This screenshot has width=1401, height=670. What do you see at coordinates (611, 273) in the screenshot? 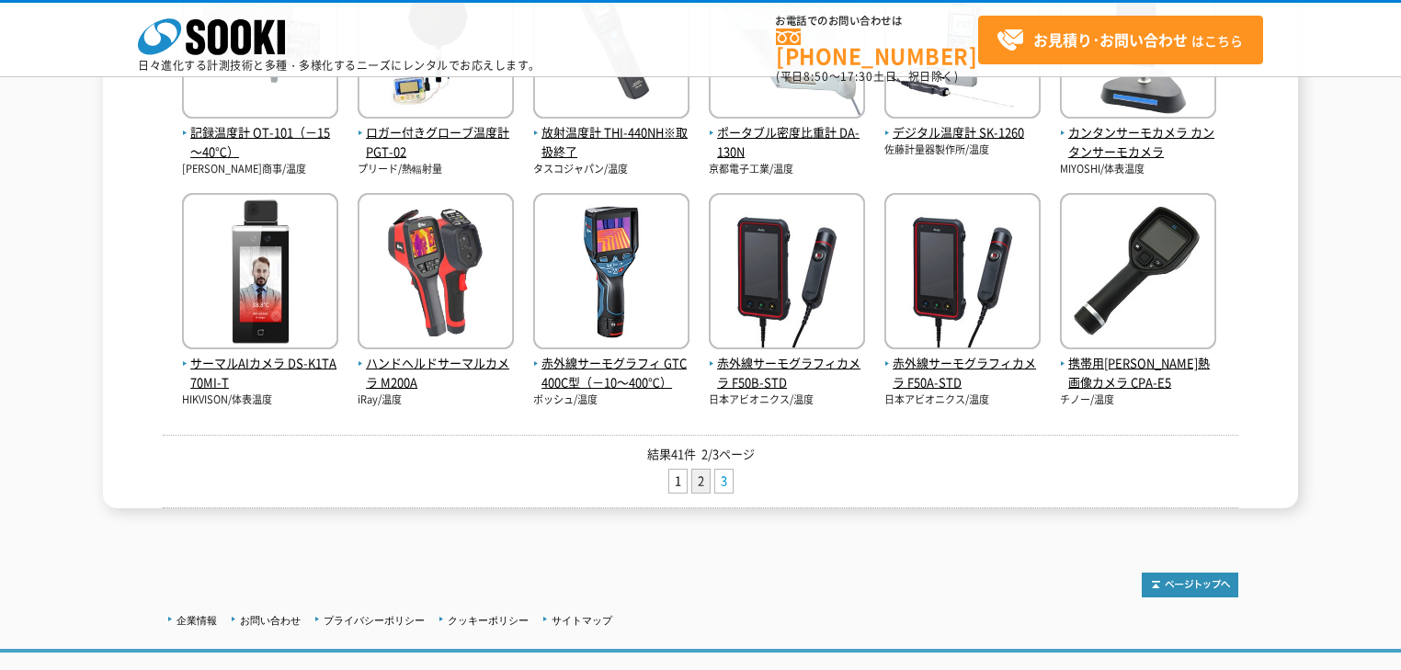
I see `img: GTC400C型（－10～400℃）` at bounding box center [611, 273].